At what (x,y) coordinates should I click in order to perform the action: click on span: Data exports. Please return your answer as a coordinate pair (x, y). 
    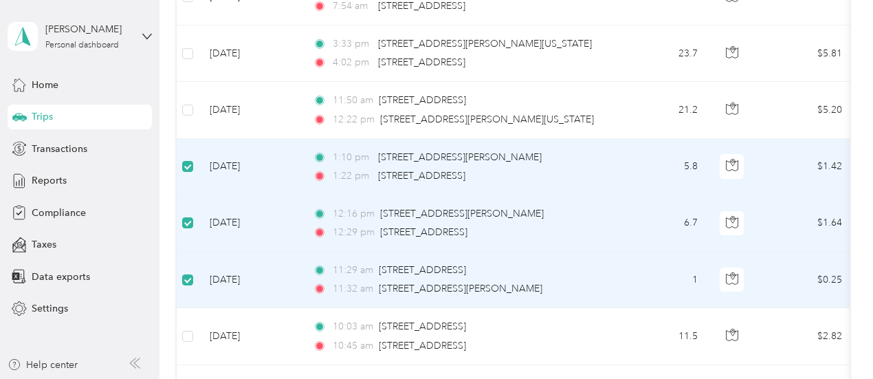
    Looking at the image, I should click on (61, 276).